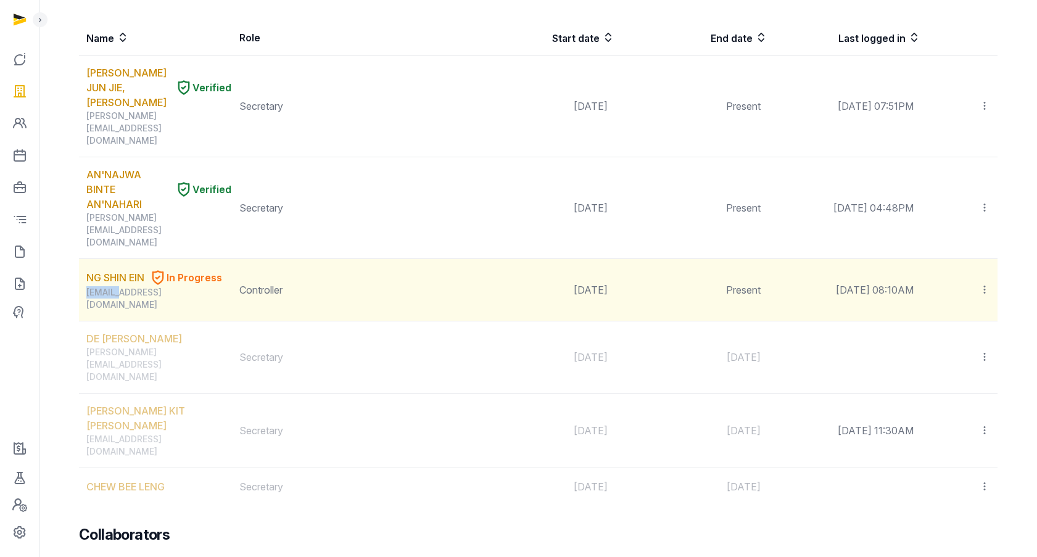 The image size is (1037, 557). What do you see at coordinates (155, 38) in the screenshot?
I see `th: Name` at bounding box center [155, 38].